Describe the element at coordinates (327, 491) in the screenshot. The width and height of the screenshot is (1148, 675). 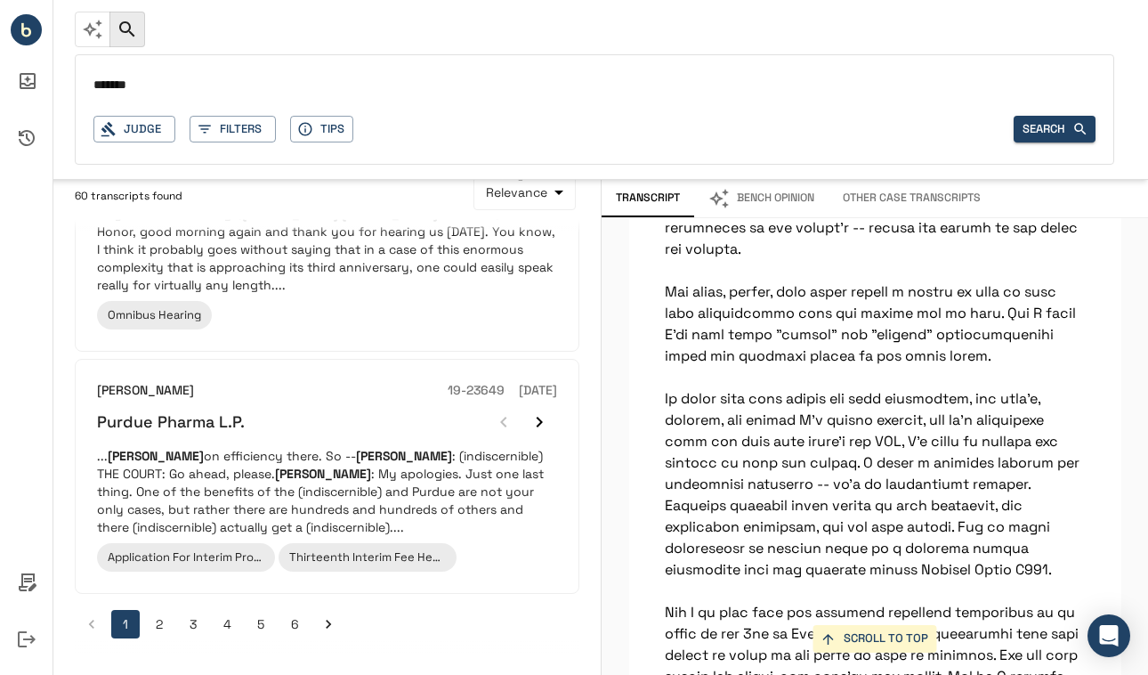
I see `p: ... on efficiency there. So -- : (indiscernible) THE COURT: Go ahead, please. : My apologies. Jus...` at that location.